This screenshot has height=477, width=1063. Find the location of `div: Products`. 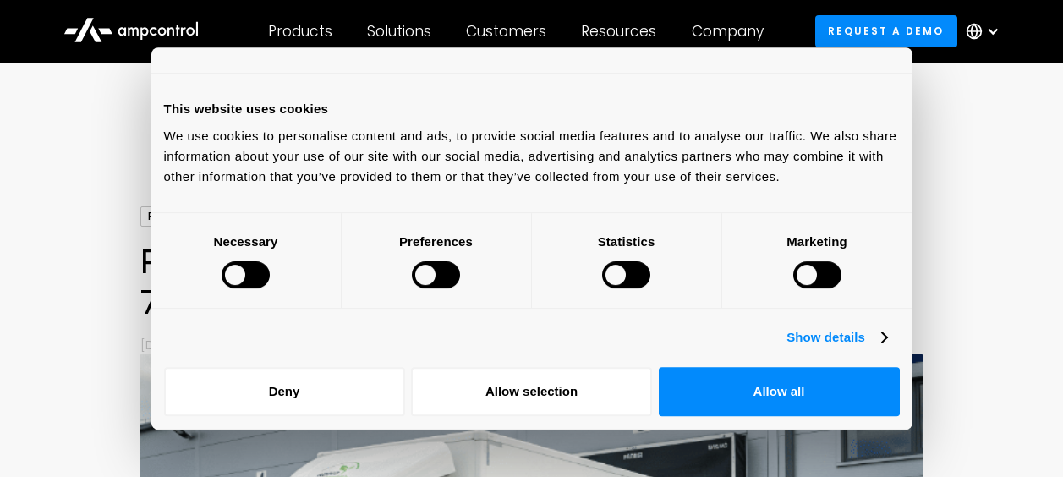

div: Products is located at coordinates (300, 31).